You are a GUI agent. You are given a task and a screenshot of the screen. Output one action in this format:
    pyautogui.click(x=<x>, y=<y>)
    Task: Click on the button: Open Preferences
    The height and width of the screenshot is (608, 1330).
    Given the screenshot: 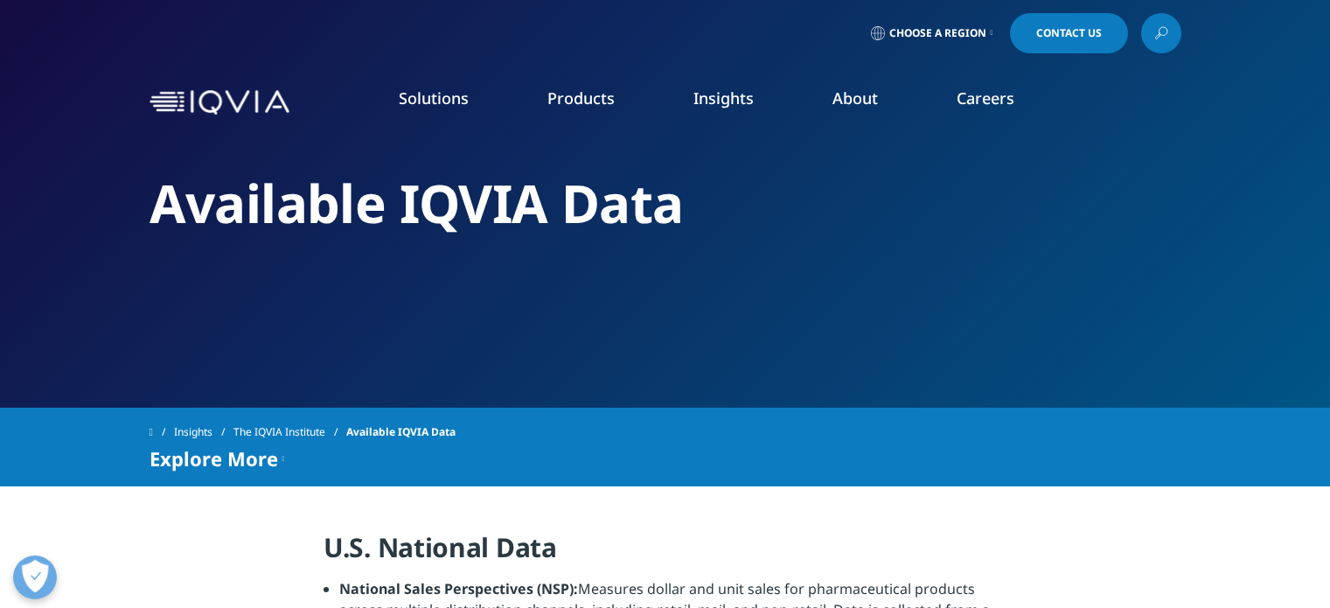 What is the action you would take?
    pyautogui.click(x=35, y=577)
    